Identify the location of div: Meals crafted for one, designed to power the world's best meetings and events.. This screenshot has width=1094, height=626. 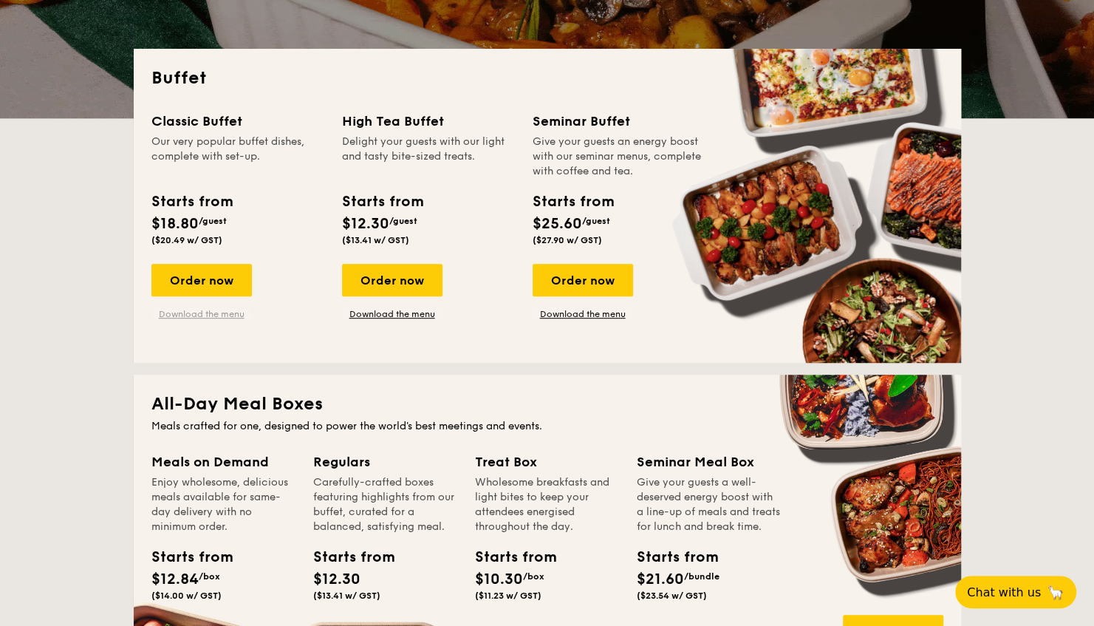
(547, 426).